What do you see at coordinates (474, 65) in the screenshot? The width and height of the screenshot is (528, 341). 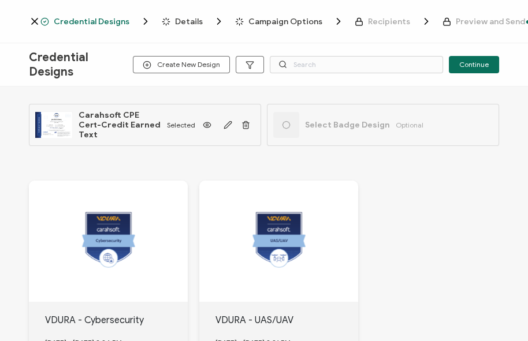 I see `button: Continue` at bounding box center [474, 65].